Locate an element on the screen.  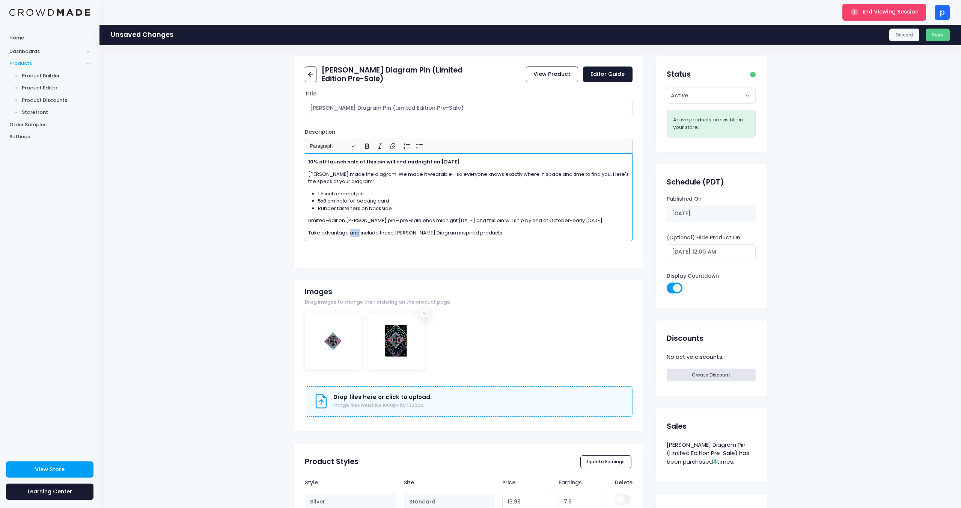
span: 4 is located at coordinates (715, 461).